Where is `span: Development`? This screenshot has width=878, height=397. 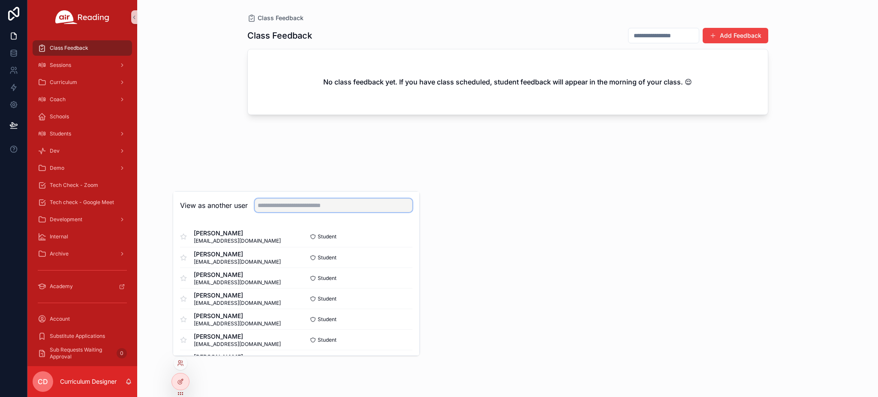
span: Development is located at coordinates (66, 220).